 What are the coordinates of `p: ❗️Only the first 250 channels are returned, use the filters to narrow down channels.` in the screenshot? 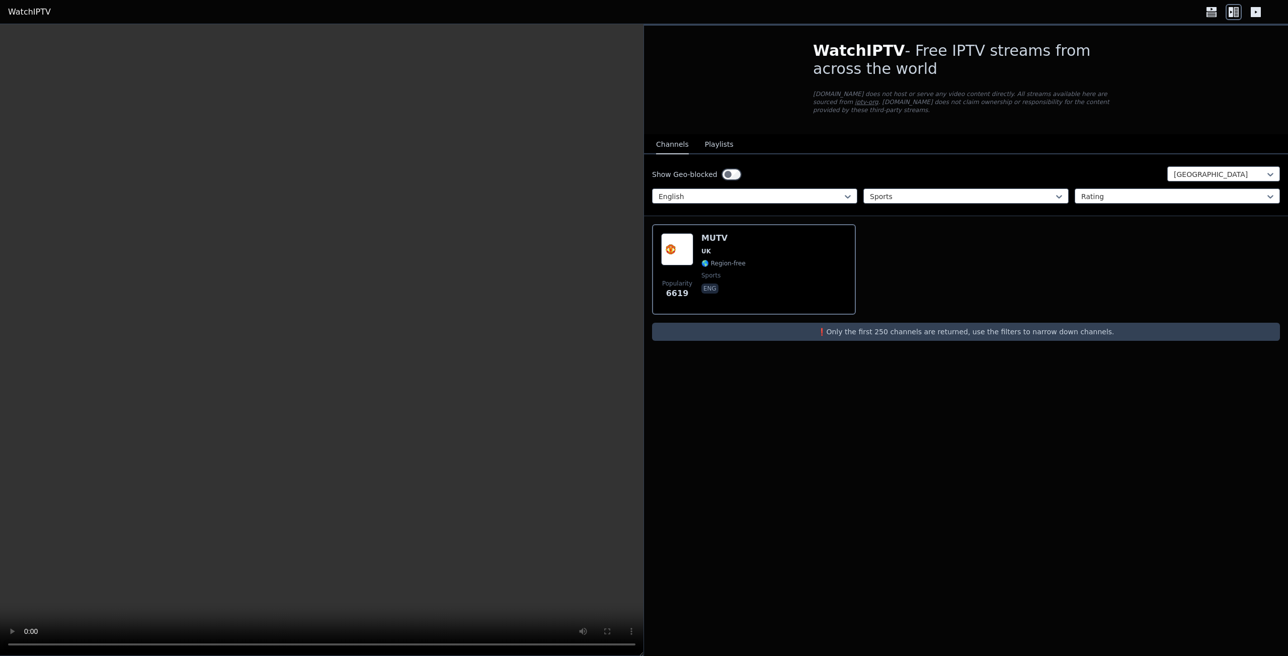 It's located at (966, 332).